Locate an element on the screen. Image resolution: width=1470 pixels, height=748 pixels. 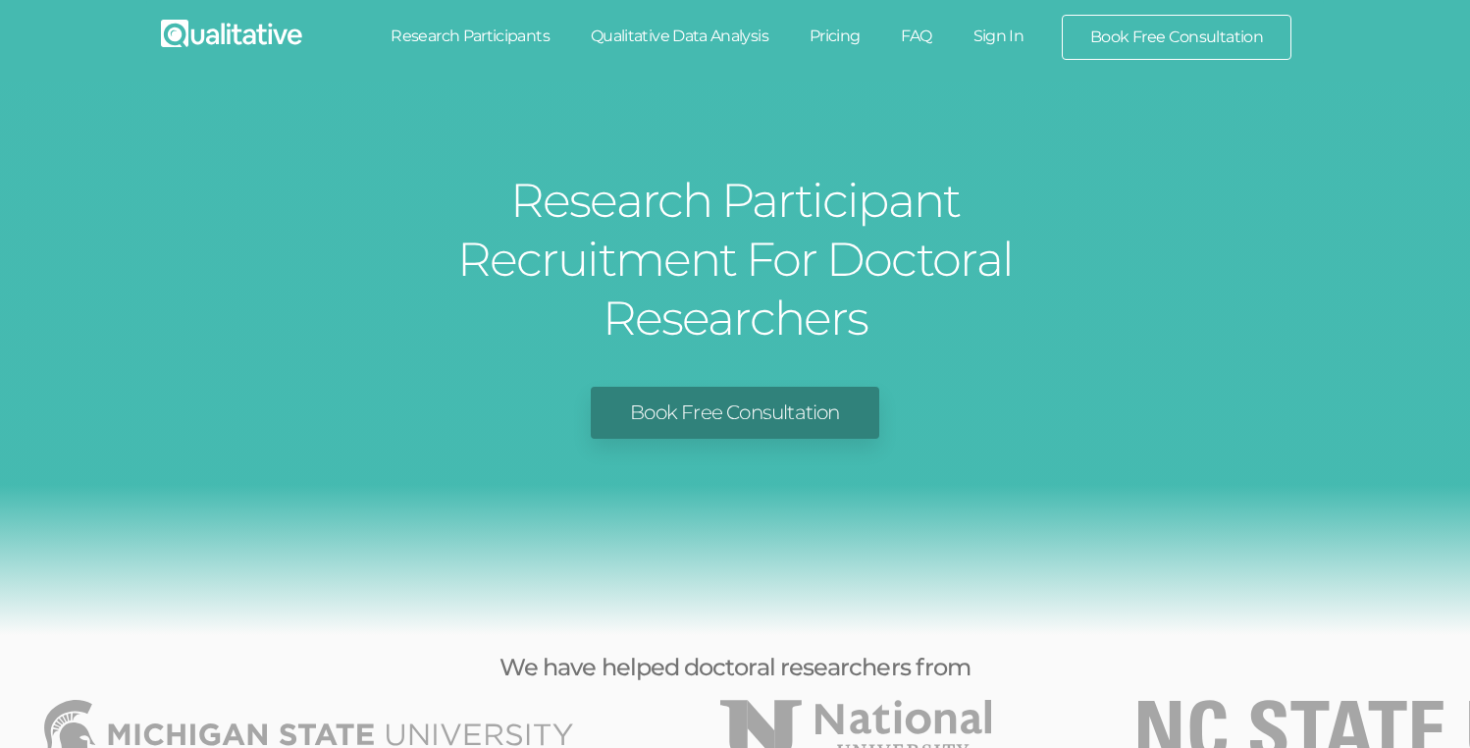
a: Sign In is located at coordinates (999, 36).